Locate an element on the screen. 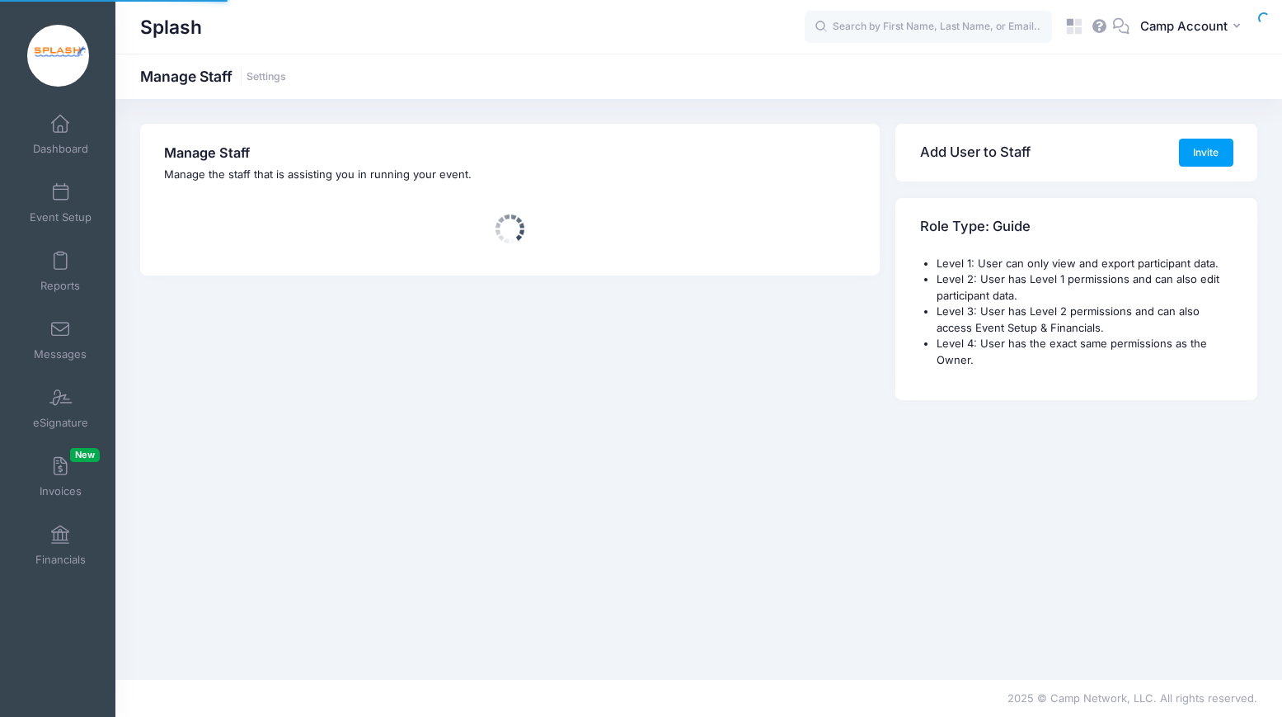  a: eSignature is located at coordinates (60, 408).